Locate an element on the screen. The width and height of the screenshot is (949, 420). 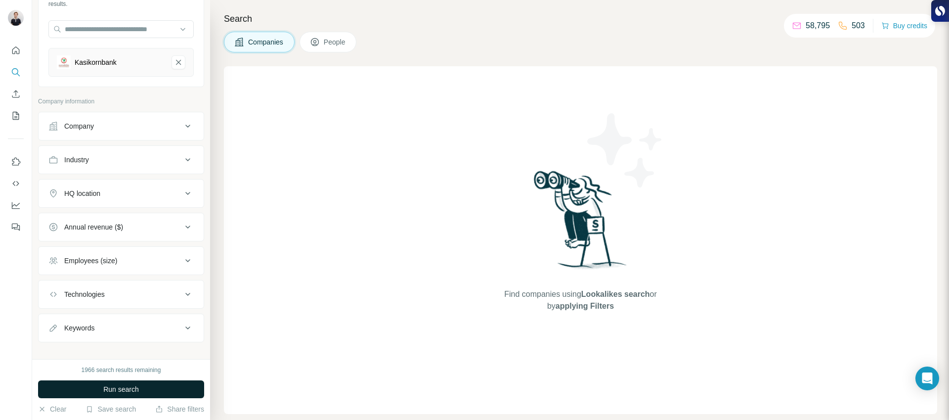
button: My lists is located at coordinates (16, 116).